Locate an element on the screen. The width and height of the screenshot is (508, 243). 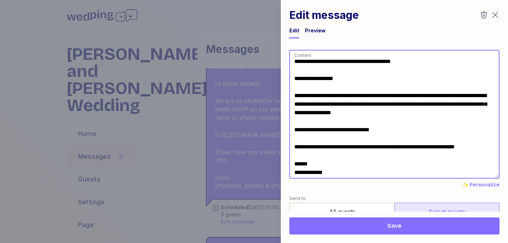
span: ✨ Personalize is located at coordinates (481, 185).